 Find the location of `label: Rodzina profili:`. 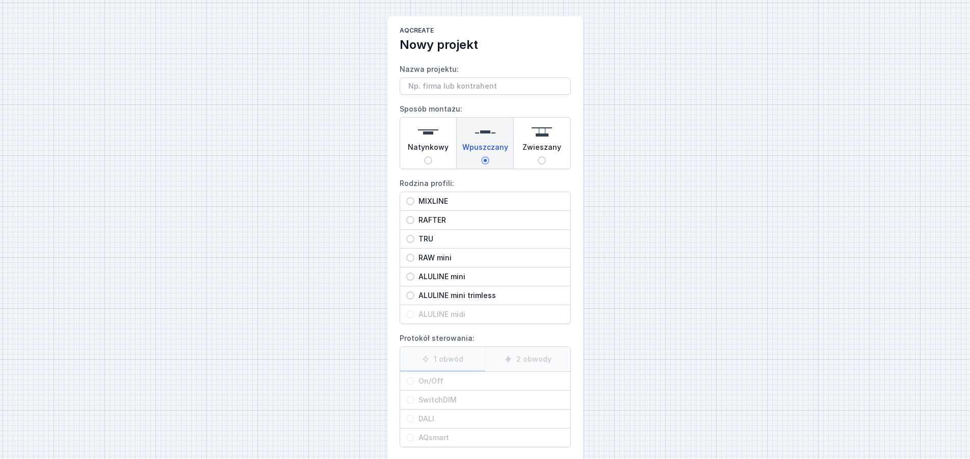

label: Rodzina profili: is located at coordinates (485, 250).